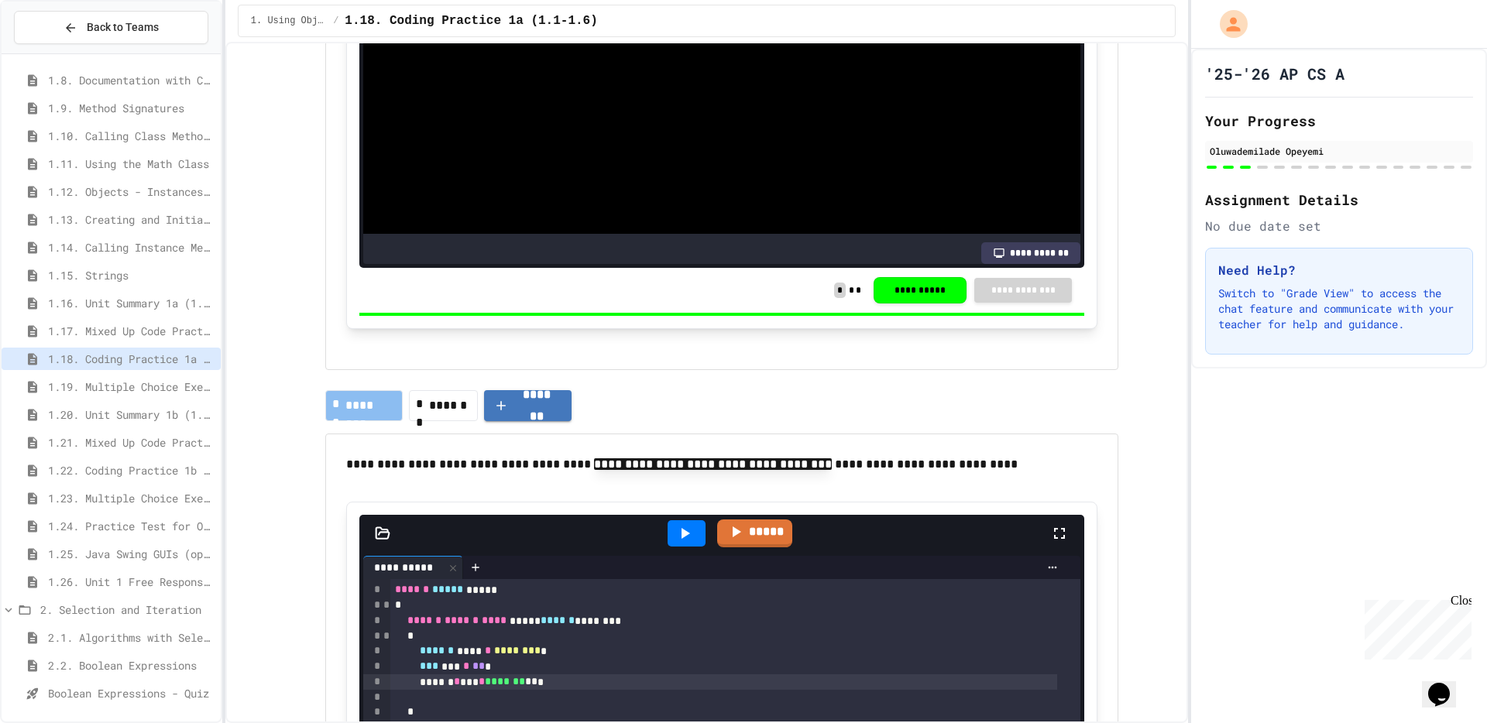  What do you see at coordinates (131, 693) in the screenshot?
I see `span: Boolean Expressions - Quiz` at bounding box center [131, 693].